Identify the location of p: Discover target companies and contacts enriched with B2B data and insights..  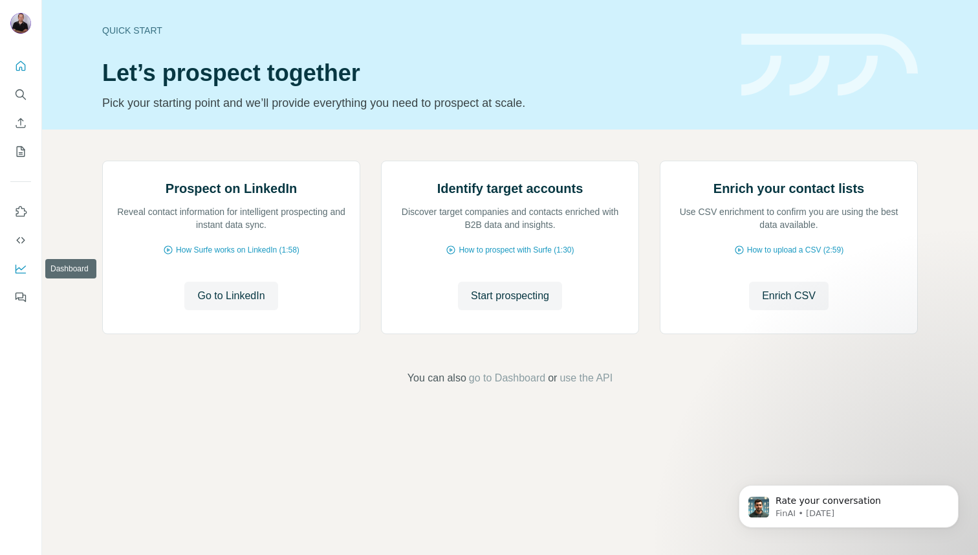
(510, 218).